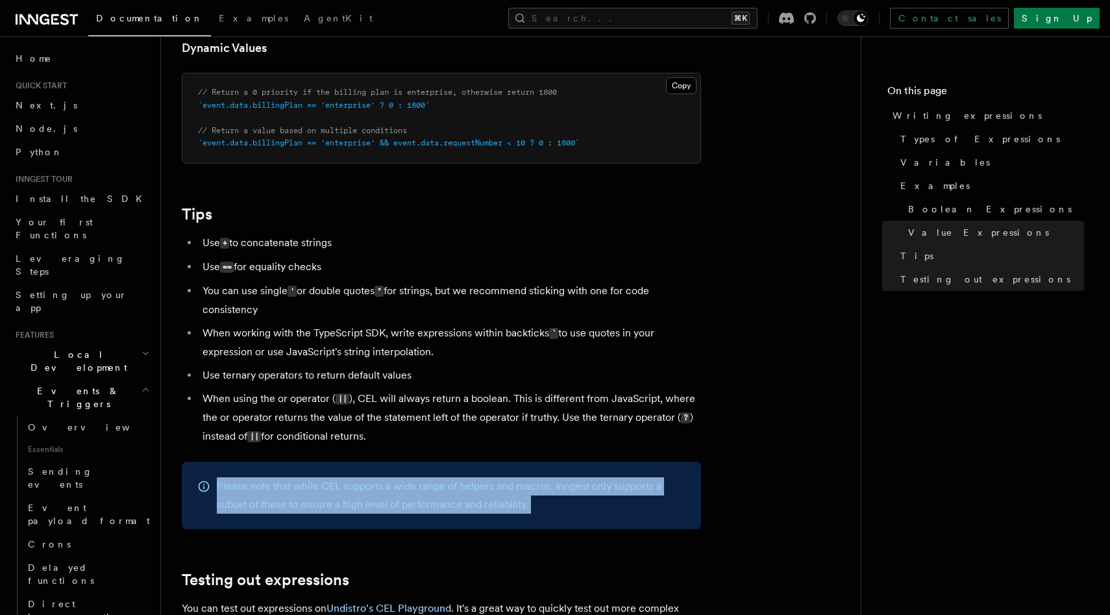 The image size is (1110, 615). Describe the element at coordinates (986, 94) in the screenshot. I see `h4: On this page` at that location.